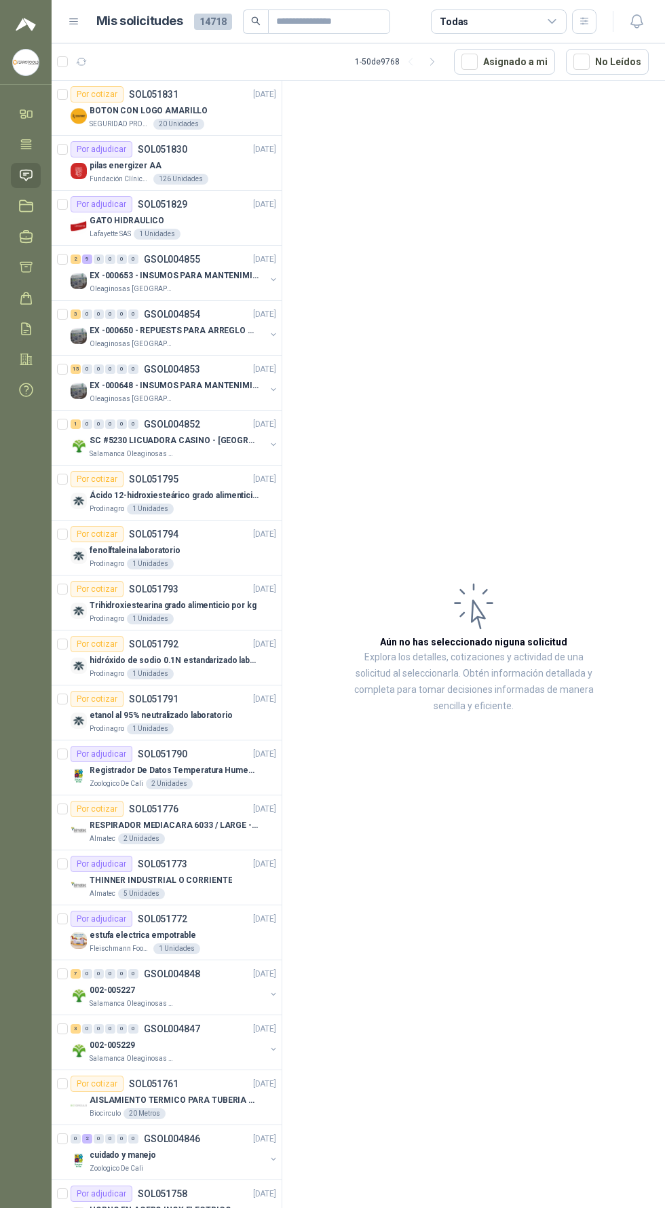  What do you see at coordinates (105, 1114) in the screenshot?
I see `p: Biocirculo` at bounding box center [105, 1114].